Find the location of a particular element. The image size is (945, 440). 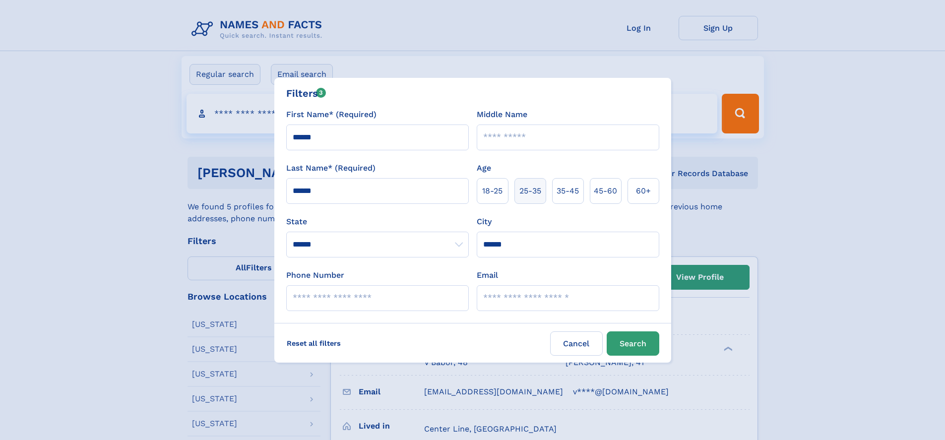

label: First Name* (Required) is located at coordinates (331, 115).